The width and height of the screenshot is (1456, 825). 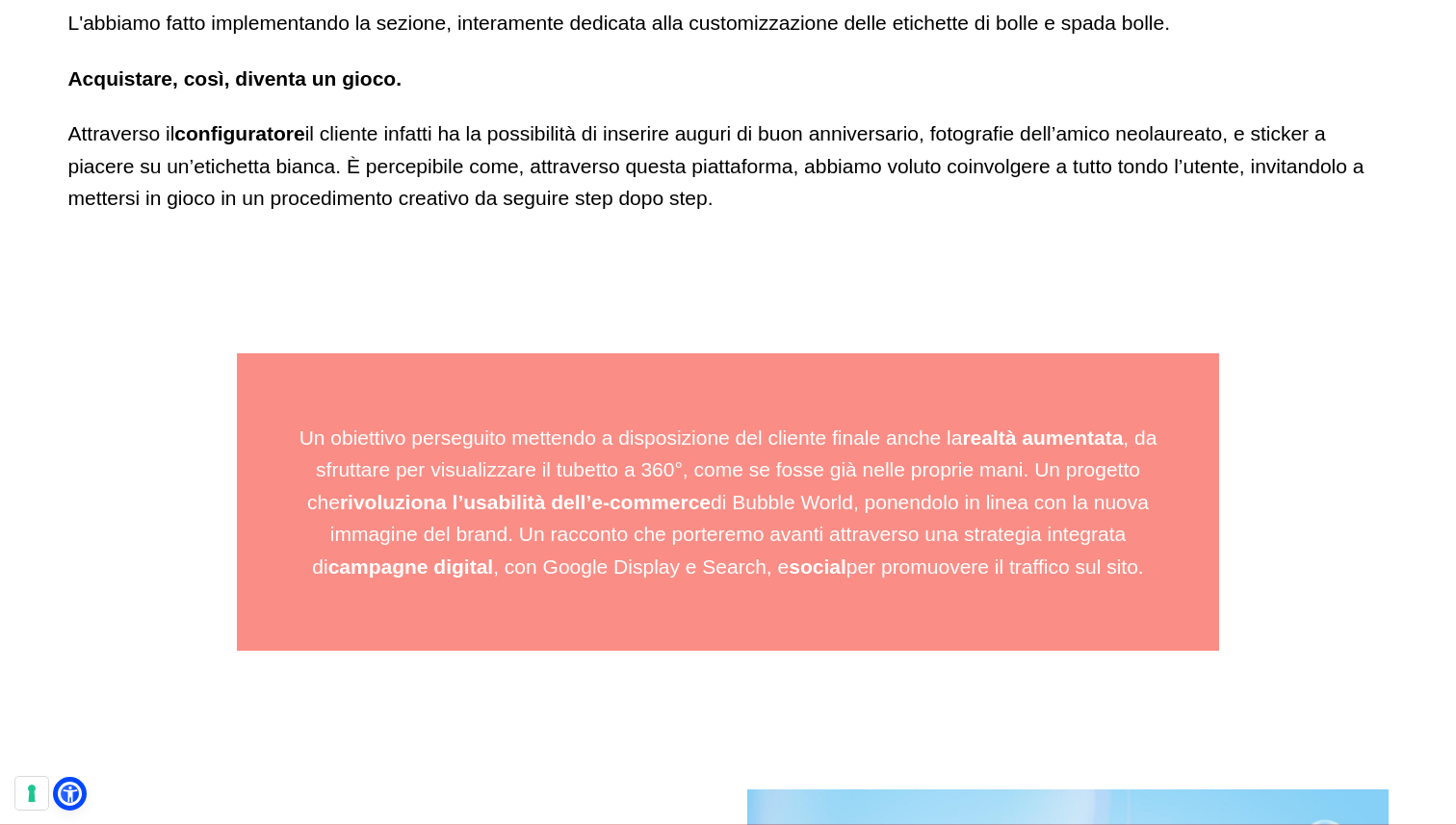 I want to click on strong: configuratore, so click(x=238, y=133).